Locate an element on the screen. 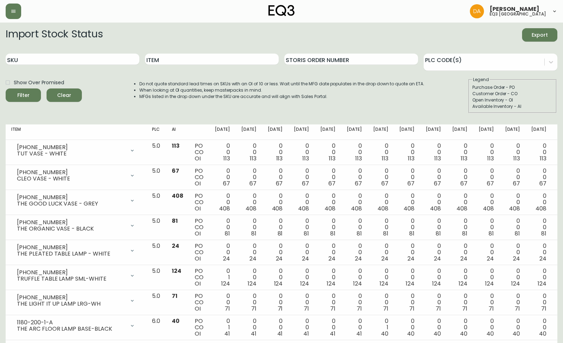  div: TUT VASE - WHITE is located at coordinates (71, 154).